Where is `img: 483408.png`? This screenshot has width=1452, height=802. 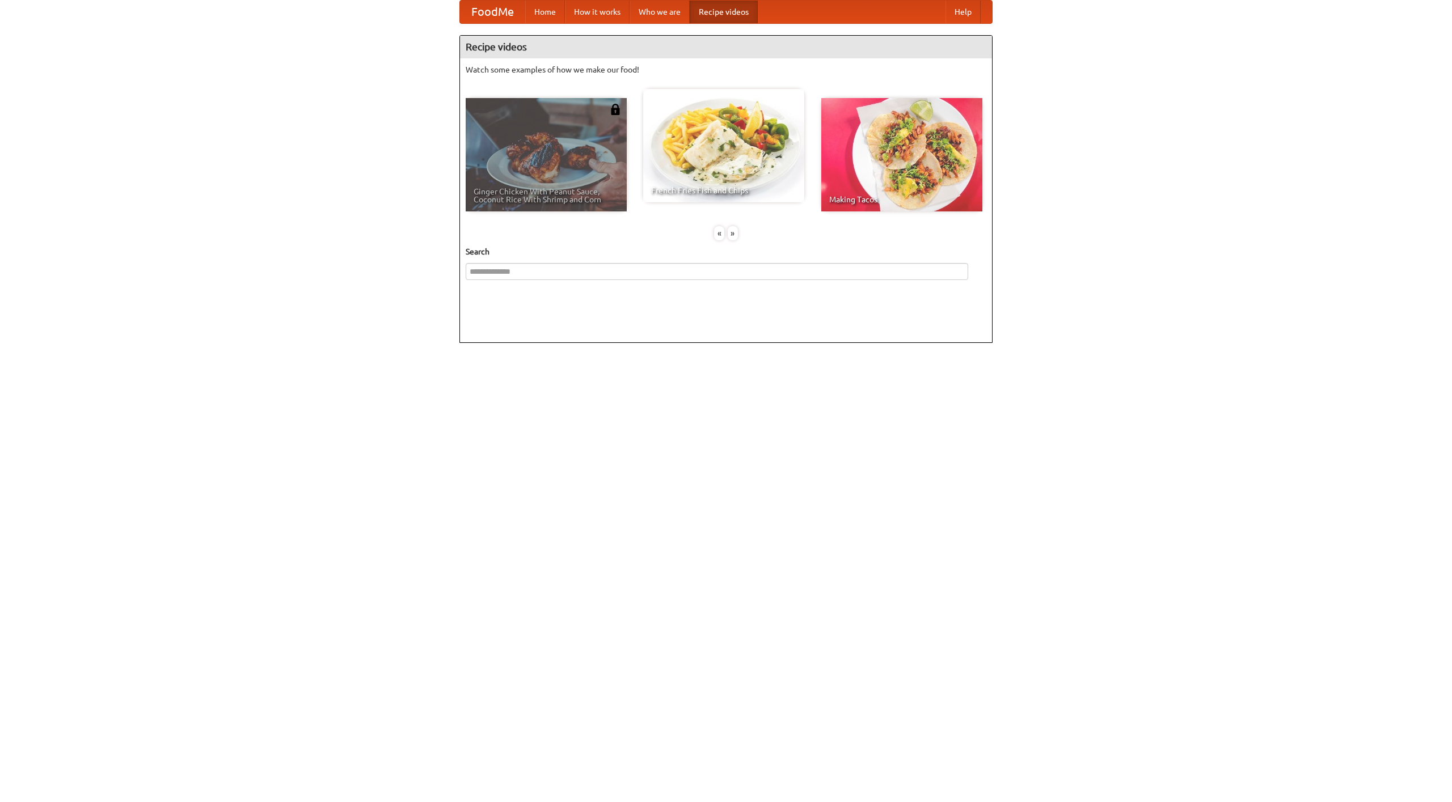
img: 483408.png is located at coordinates (615, 109).